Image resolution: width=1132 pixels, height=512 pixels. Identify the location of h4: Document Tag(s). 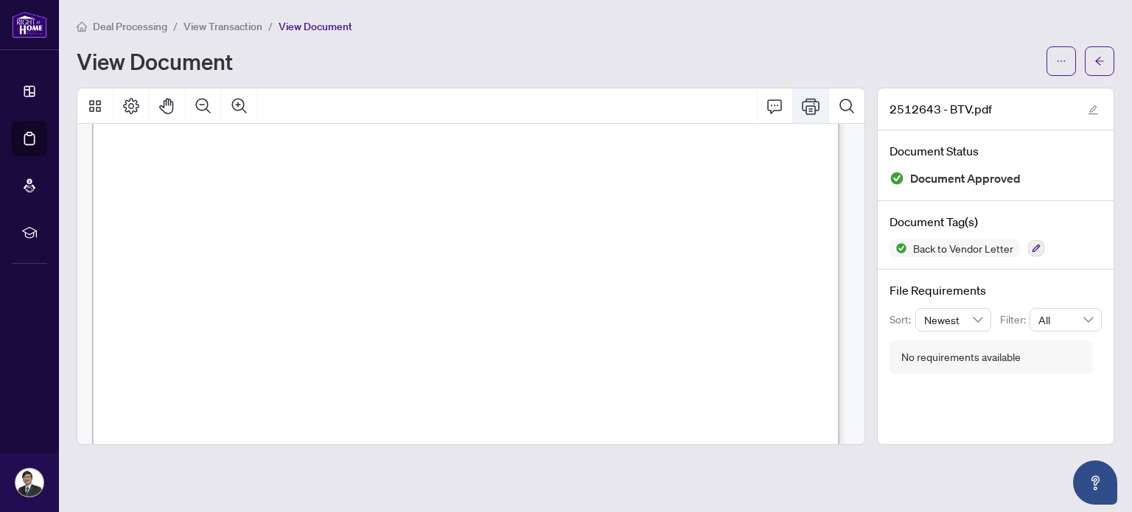
(996, 222).